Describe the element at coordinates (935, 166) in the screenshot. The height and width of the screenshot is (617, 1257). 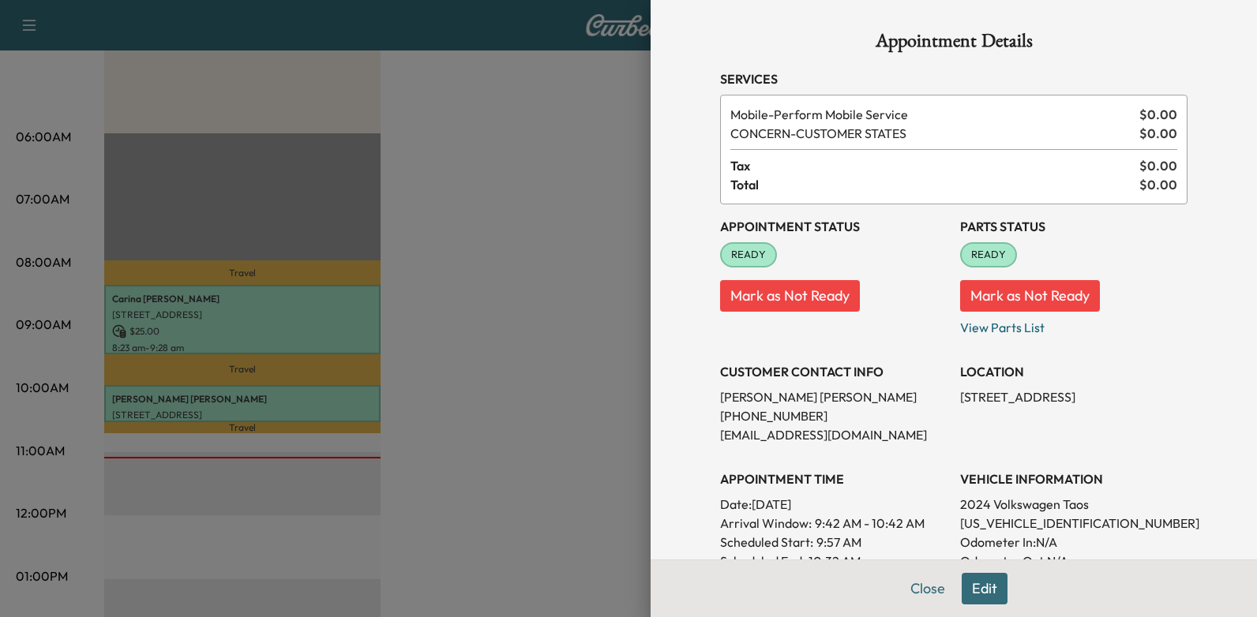
I see `span: Tax` at that location.